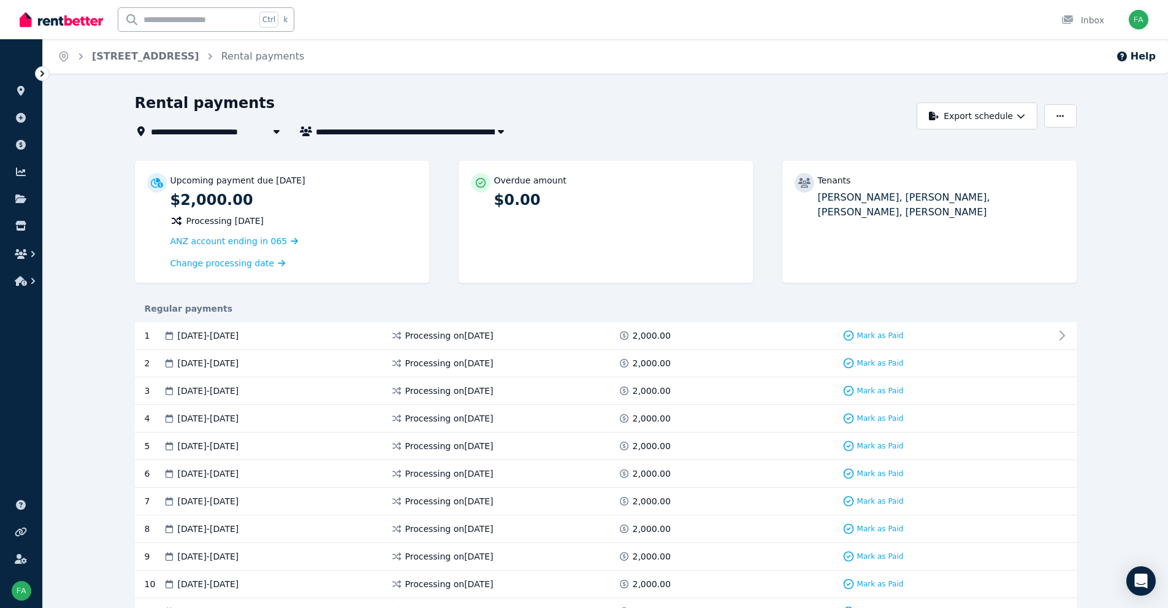 The height and width of the screenshot is (608, 1168). What do you see at coordinates (977, 116) in the screenshot?
I see `button: Export schedule` at bounding box center [977, 116].